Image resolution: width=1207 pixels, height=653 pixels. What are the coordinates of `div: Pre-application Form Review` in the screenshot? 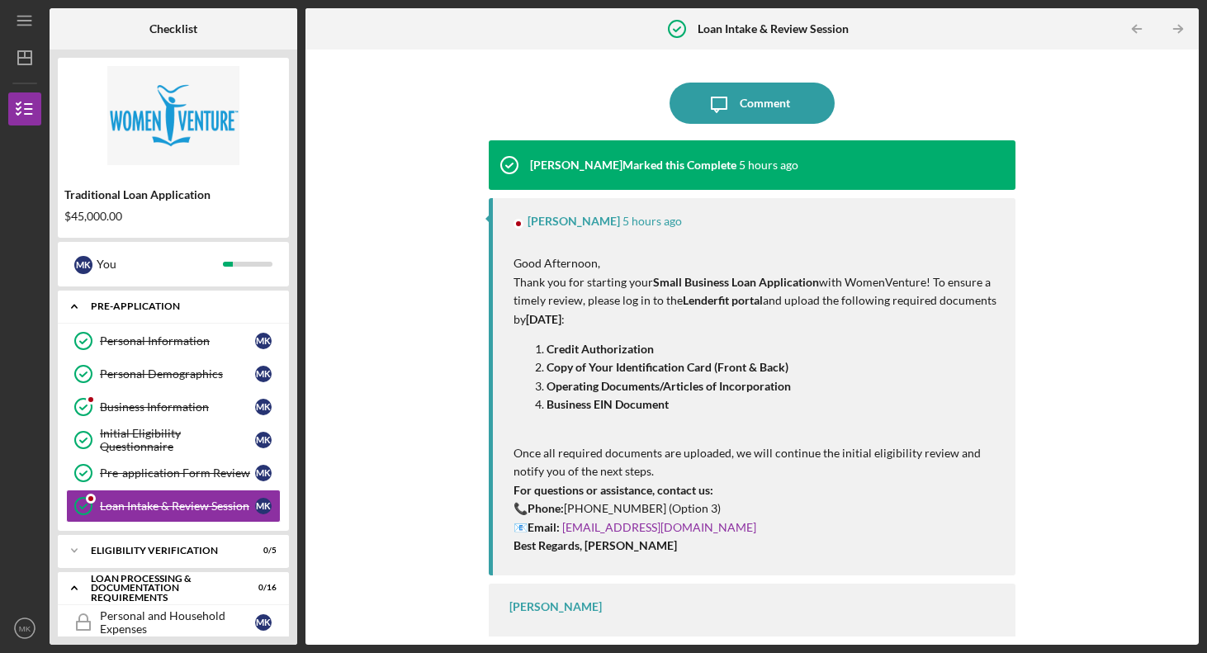 It's located at (178, 473).